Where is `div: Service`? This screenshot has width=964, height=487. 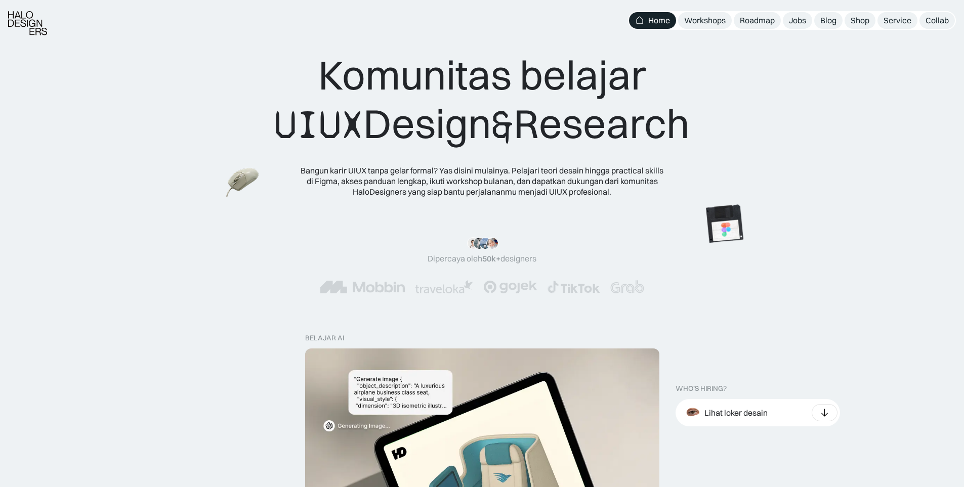 div: Service is located at coordinates (897, 20).